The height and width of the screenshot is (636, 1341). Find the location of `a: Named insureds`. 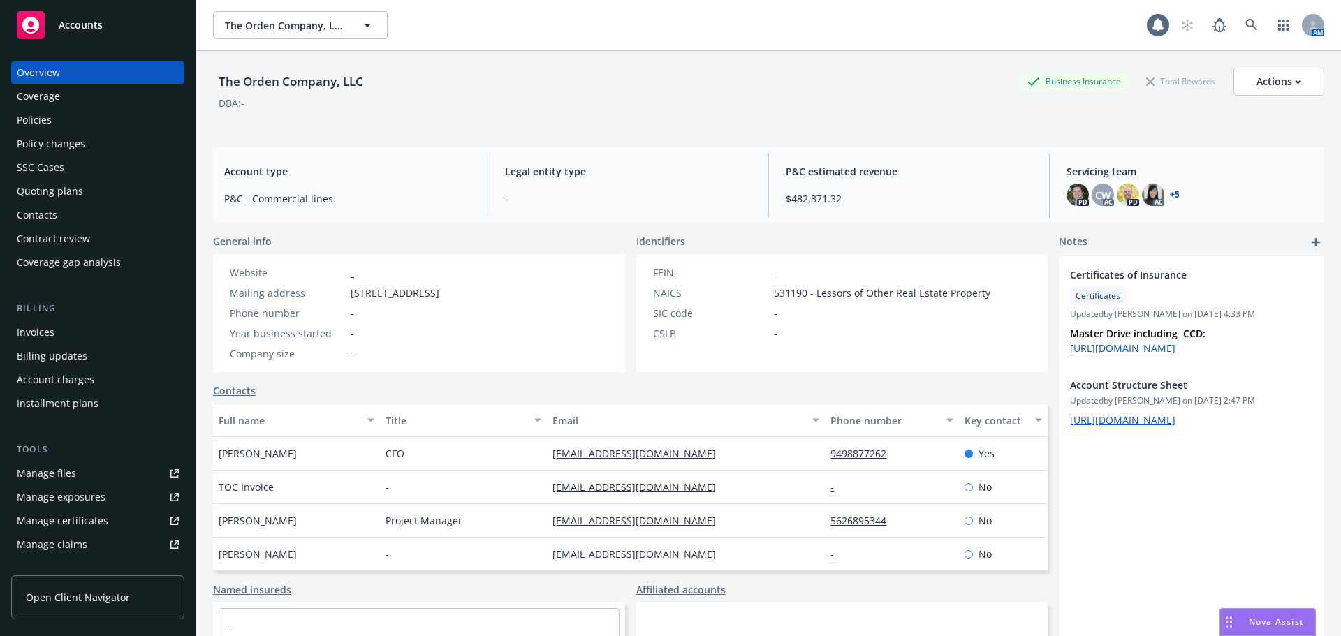

a: Named insureds is located at coordinates (252, 589).